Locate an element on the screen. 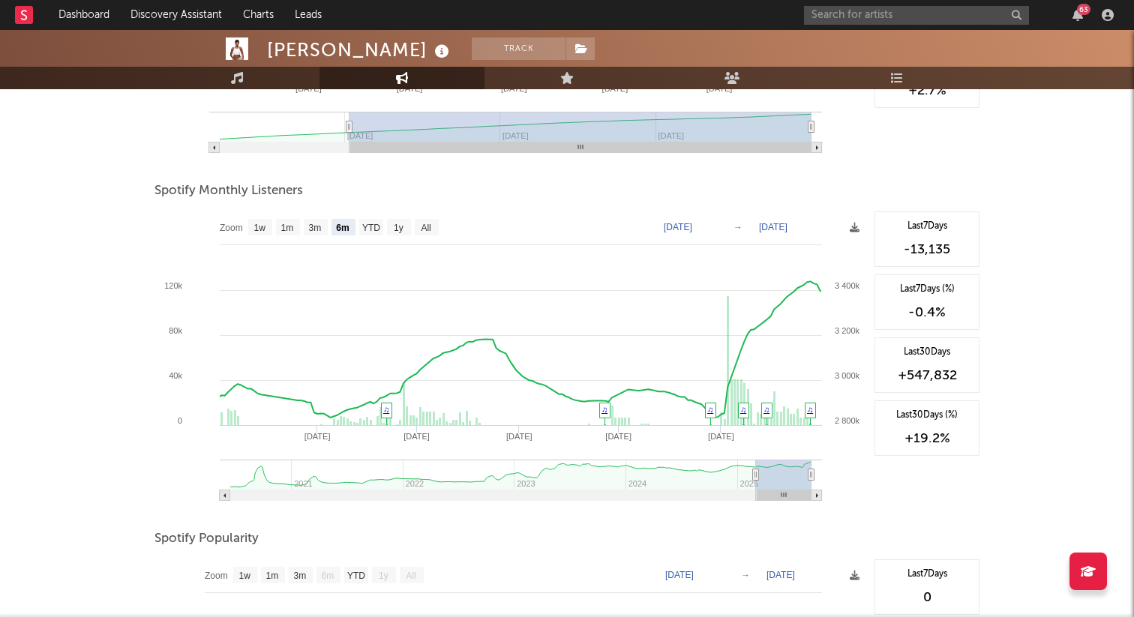 The width and height of the screenshot is (1134, 617). div: 63 is located at coordinates (1084, 9).